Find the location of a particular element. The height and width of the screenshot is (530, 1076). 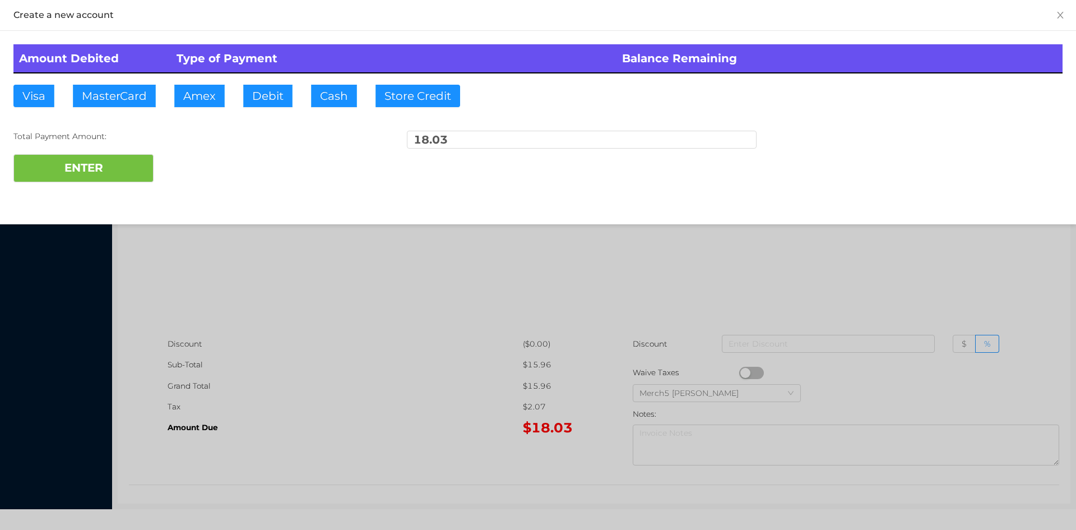

div: Create a new account is located at coordinates (538, 15).